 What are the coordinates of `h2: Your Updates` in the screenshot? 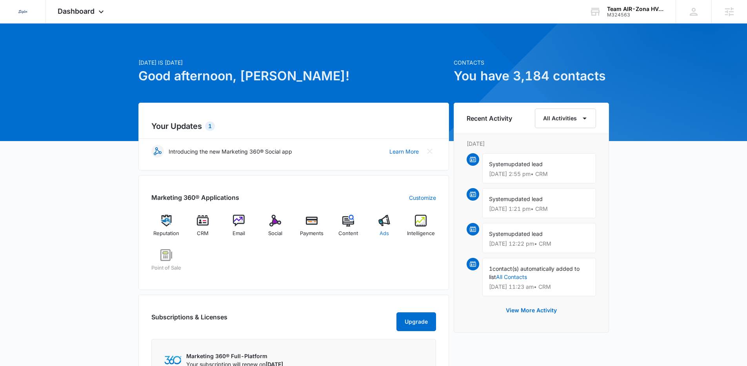 It's located at (294, 126).